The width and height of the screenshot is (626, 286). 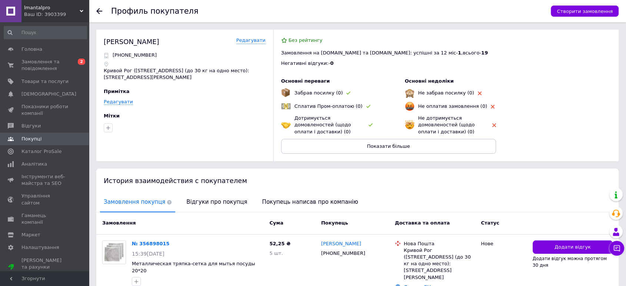 I want to click on span: Примітка, so click(x=117, y=91).